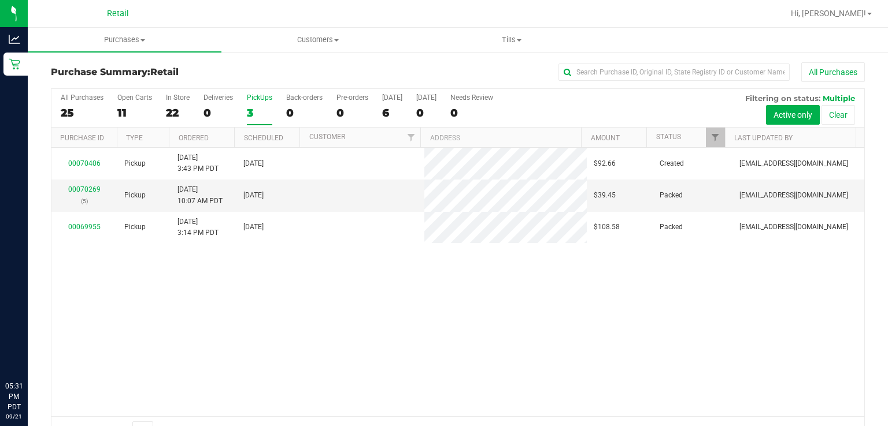  What do you see at coordinates (218, 98) in the screenshot?
I see `div: Deliveries` at bounding box center [218, 98].